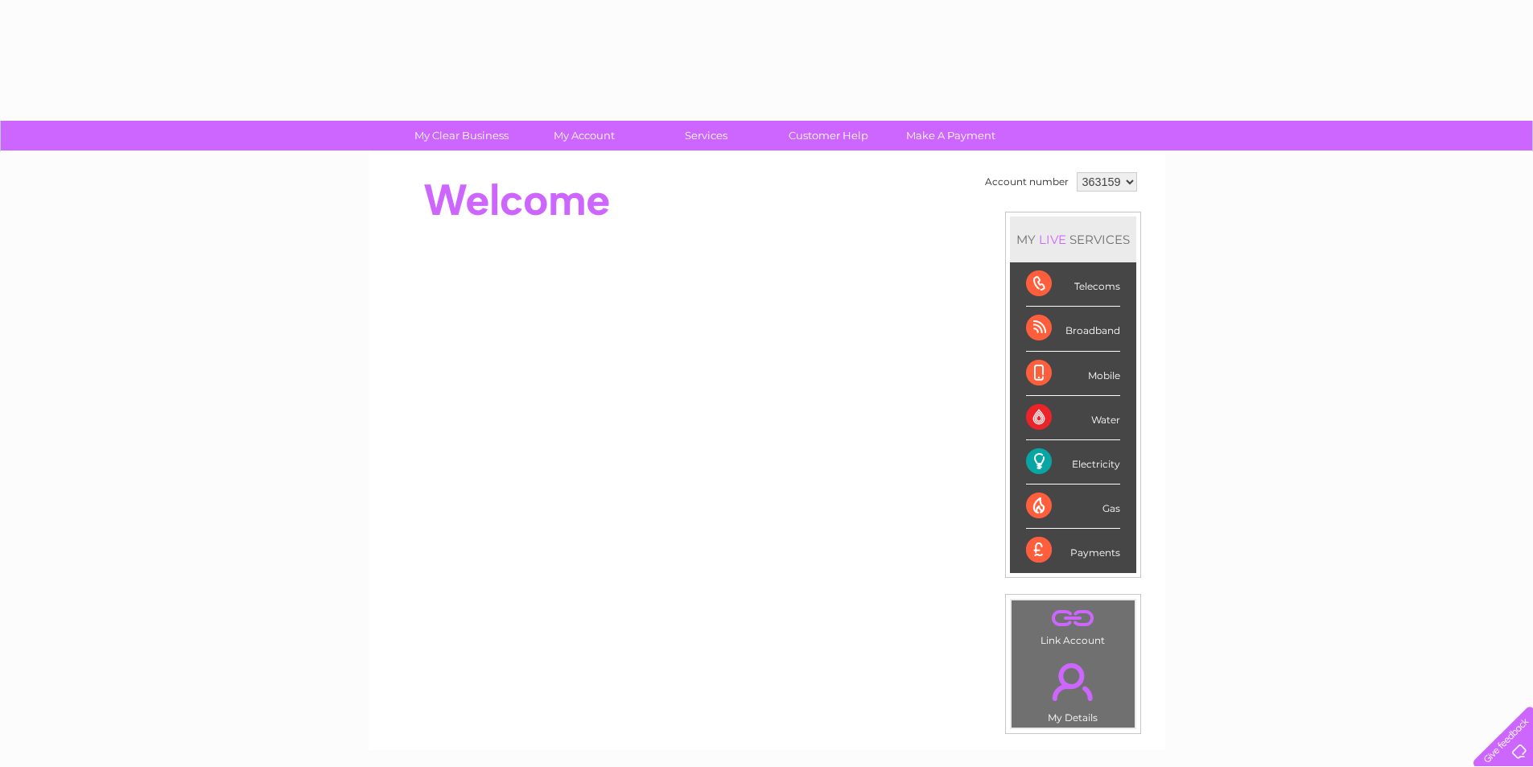 This screenshot has height=767, width=1533. Describe the element at coordinates (1073, 239) in the screenshot. I see `div: MY SERVICES` at that location.